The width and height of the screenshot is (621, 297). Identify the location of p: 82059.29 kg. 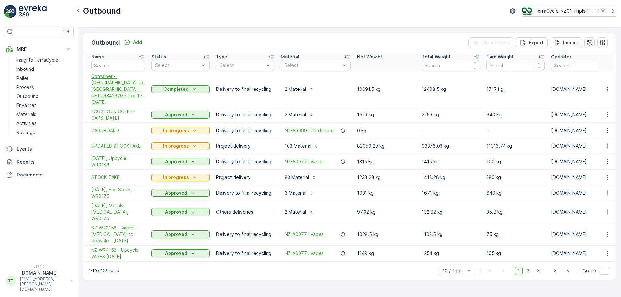
(386, 146).